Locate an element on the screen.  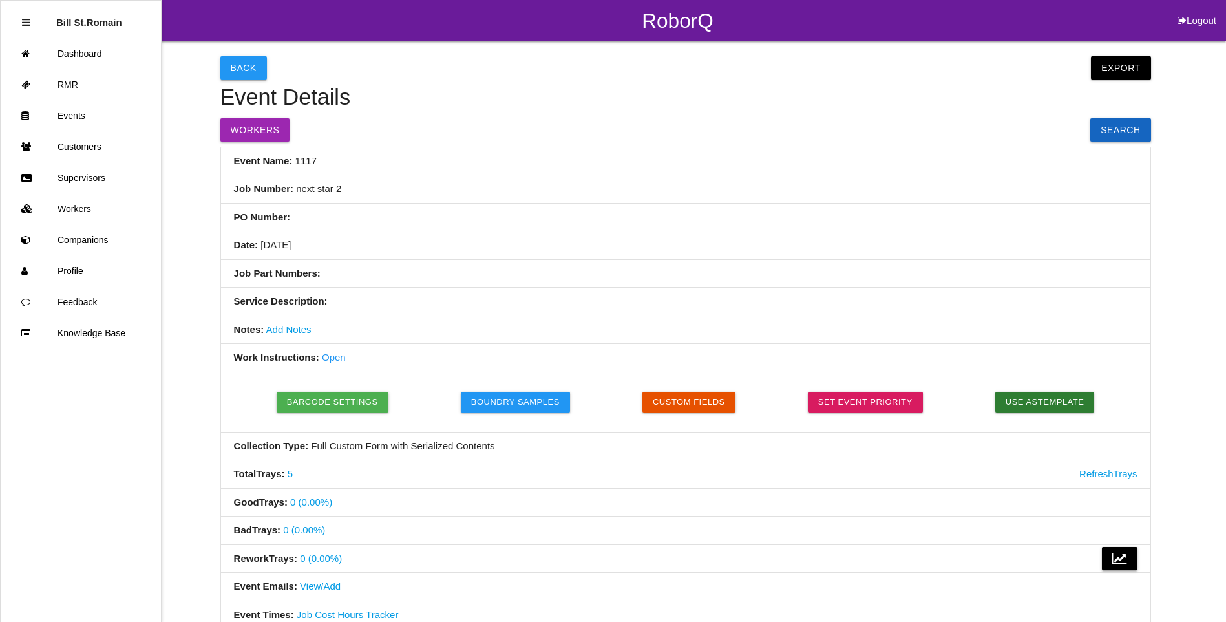
a: Supervisors is located at coordinates (81, 178).